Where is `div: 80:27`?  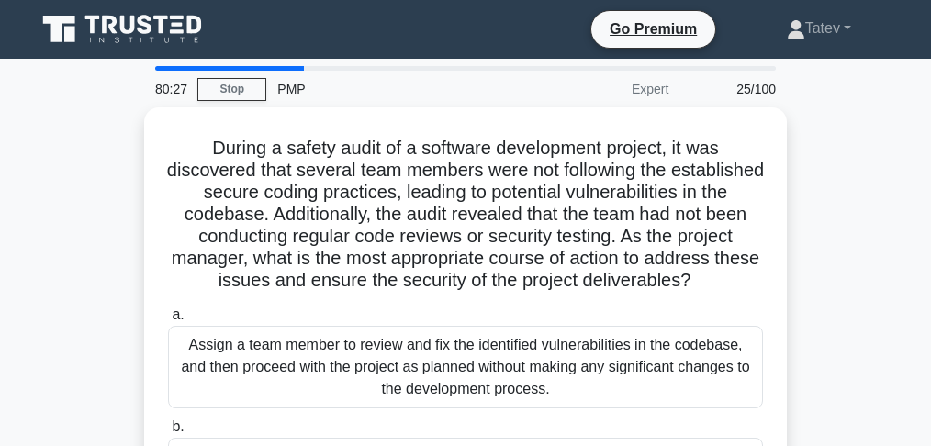
div: 80:27 is located at coordinates (171, 89).